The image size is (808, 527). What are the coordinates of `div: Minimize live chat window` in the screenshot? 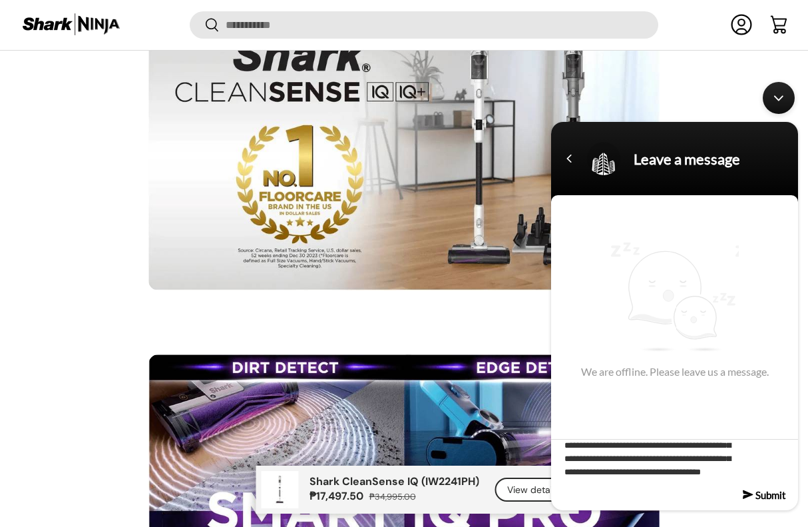 It's located at (234, 23).